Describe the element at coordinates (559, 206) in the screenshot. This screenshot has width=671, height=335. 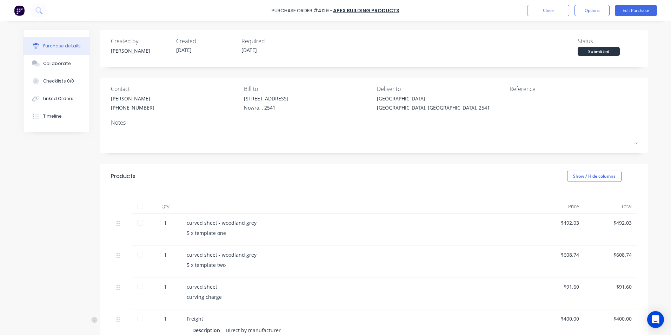
I see `div: Price` at that location.